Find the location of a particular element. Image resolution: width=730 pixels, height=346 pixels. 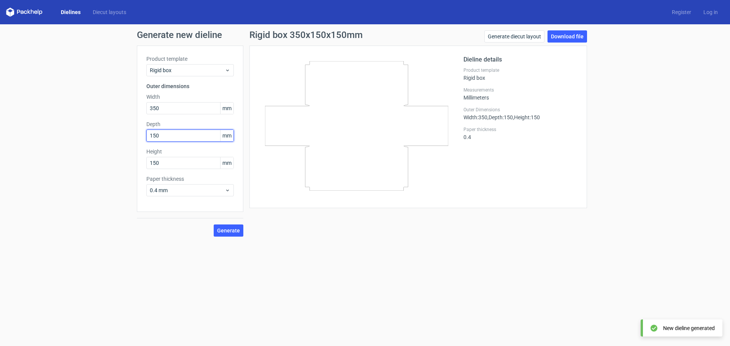

h1: Generate new dieline is located at coordinates (365, 35).